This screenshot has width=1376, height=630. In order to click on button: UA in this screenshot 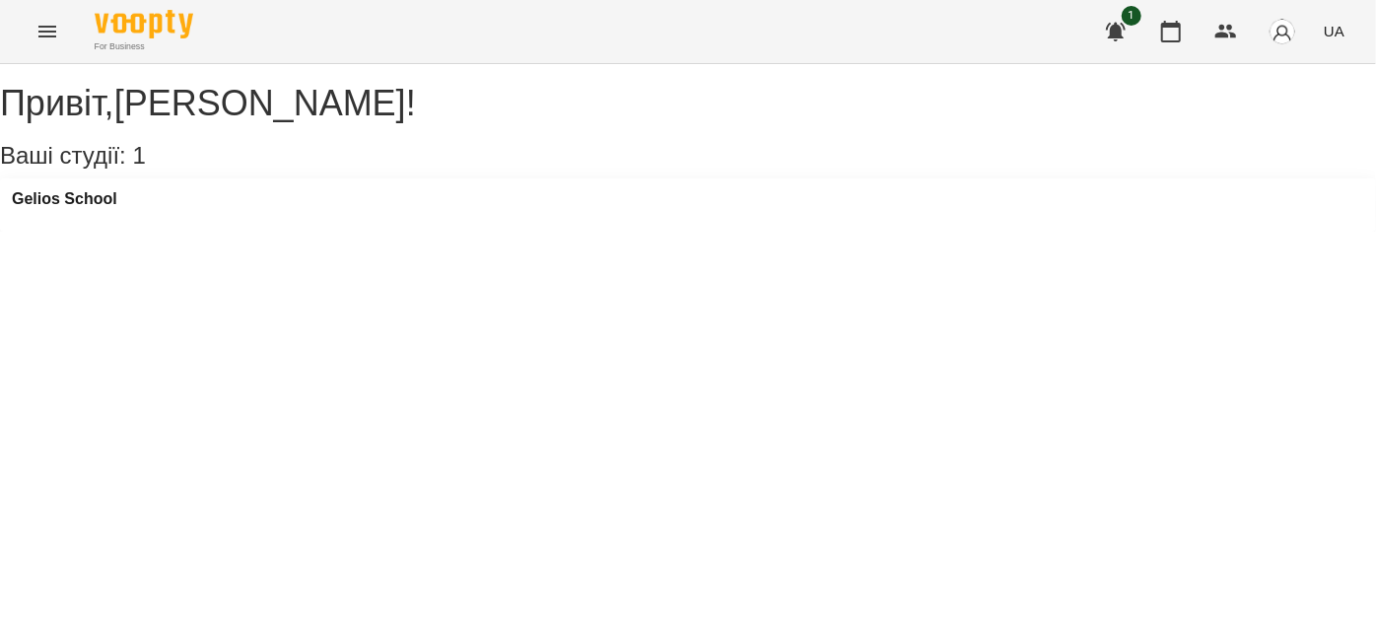, I will do `click(1334, 31)`.